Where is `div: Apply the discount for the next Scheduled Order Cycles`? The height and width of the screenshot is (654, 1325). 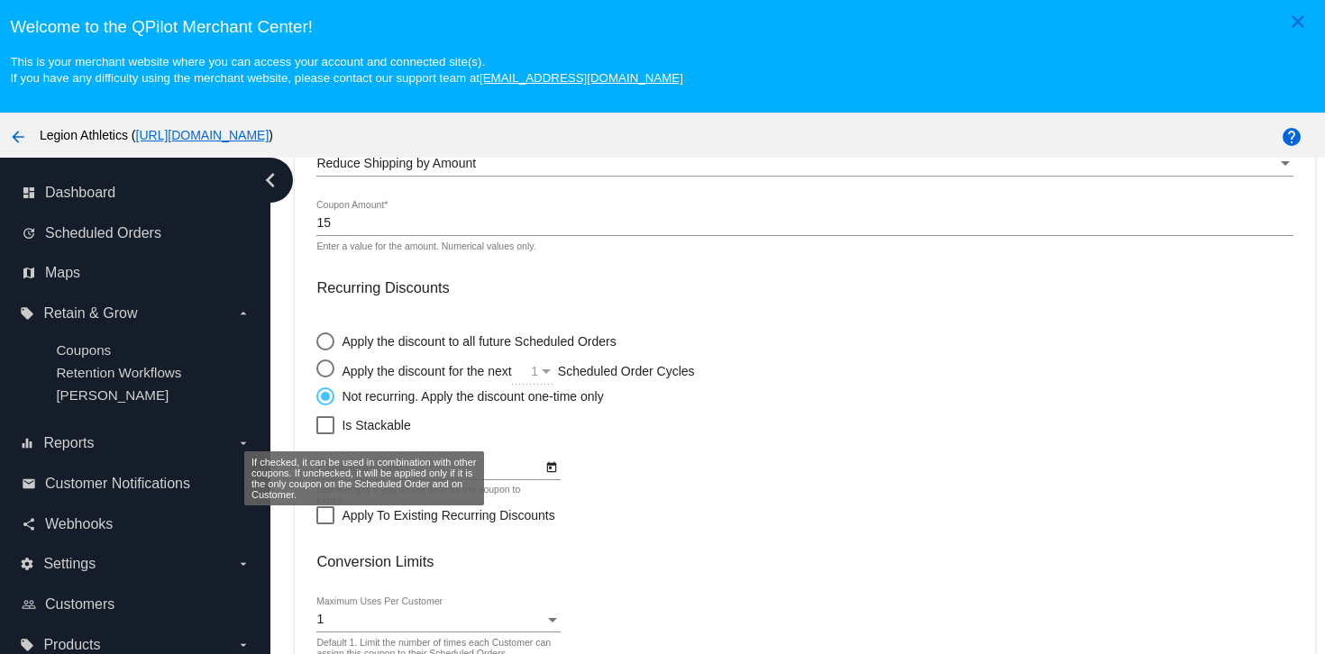
div: Apply the discount for the next Scheduled Order Cycles is located at coordinates (574, 369).